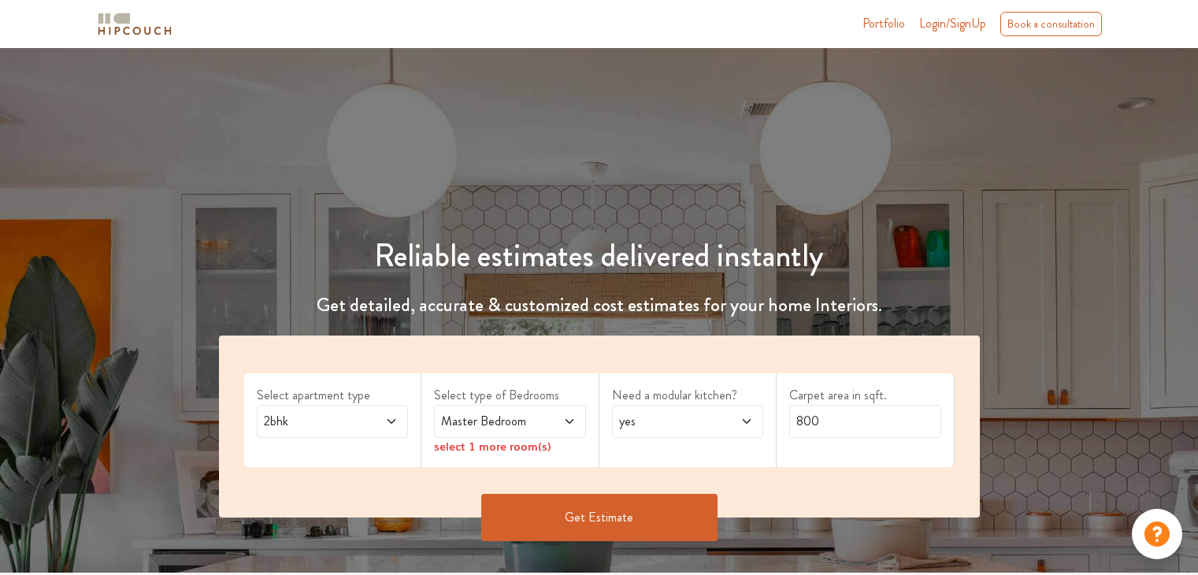 The width and height of the screenshot is (1198, 575). I want to click on a: Portfolio, so click(884, 24).